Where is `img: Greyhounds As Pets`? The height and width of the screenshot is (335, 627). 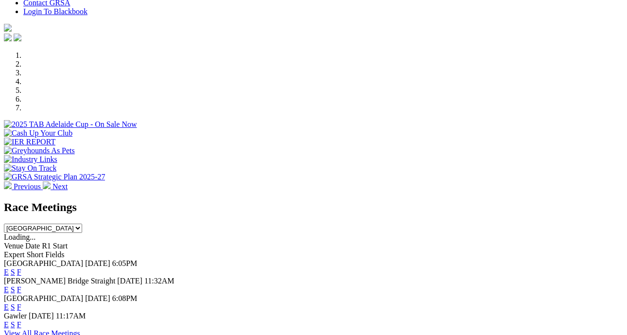 img: Greyhounds As Pets is located at coordinates (39, 151).